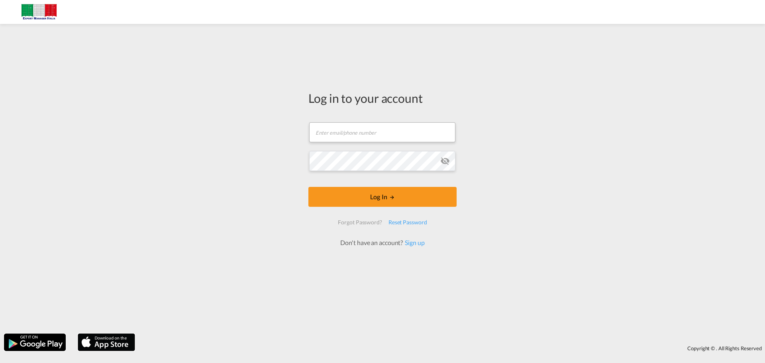  I want to click on div: Don't have an account?, so click(382, 243).